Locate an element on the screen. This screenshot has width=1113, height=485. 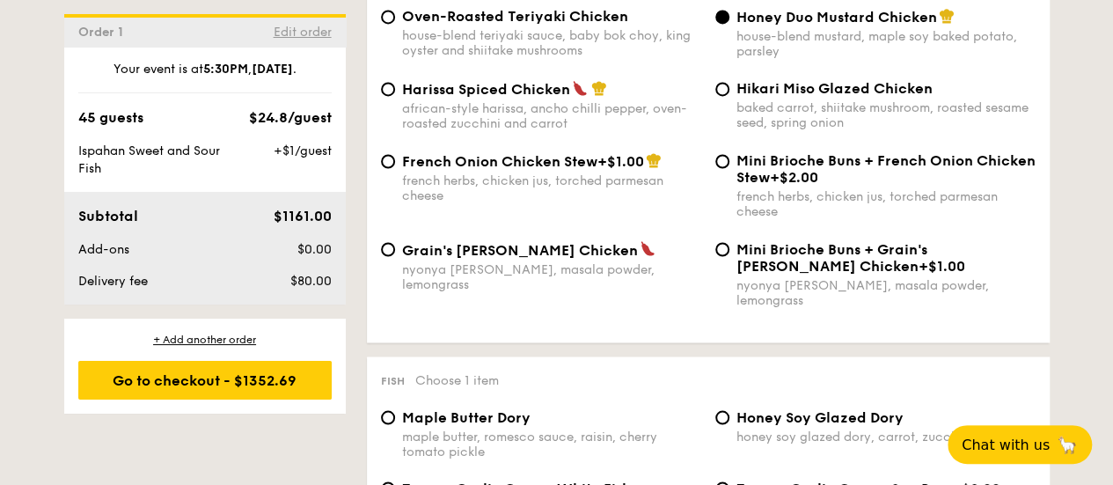
input: Honey Soy Glazed Doryhoney soy glazed dory, carrot, zucchini and onion is located at coordinates (722, 417).